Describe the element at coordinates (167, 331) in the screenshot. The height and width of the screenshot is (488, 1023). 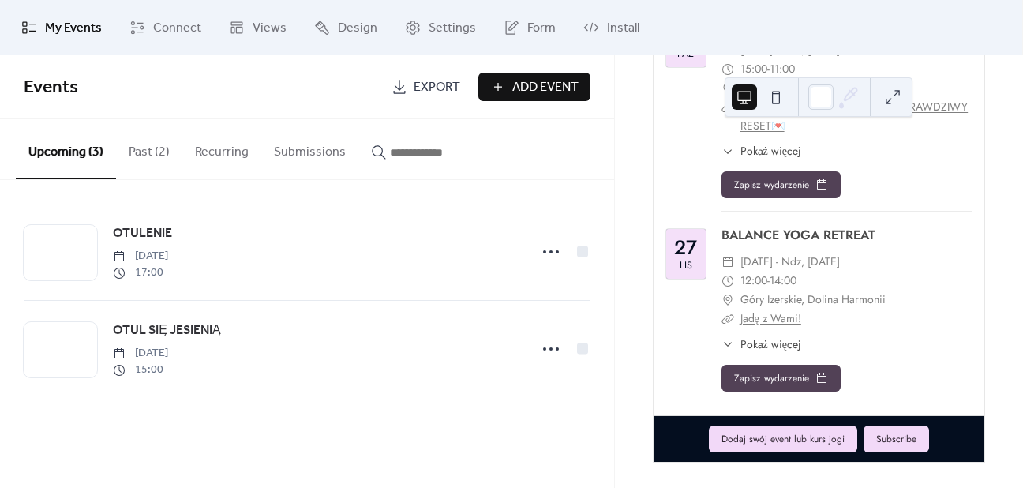
I see `span: OTUL SIĘ JESIENIĄ` at that location.